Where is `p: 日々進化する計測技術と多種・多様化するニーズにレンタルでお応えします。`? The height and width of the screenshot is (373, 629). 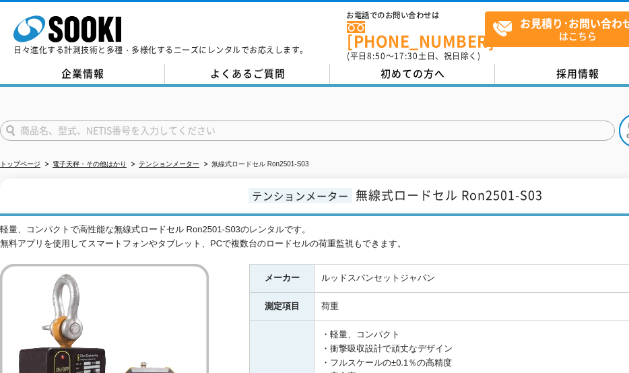 p: 日々進化する計測技術と多種・多様化するニーズにレンタルでお応えします。 is located at coordinates (161, 50).